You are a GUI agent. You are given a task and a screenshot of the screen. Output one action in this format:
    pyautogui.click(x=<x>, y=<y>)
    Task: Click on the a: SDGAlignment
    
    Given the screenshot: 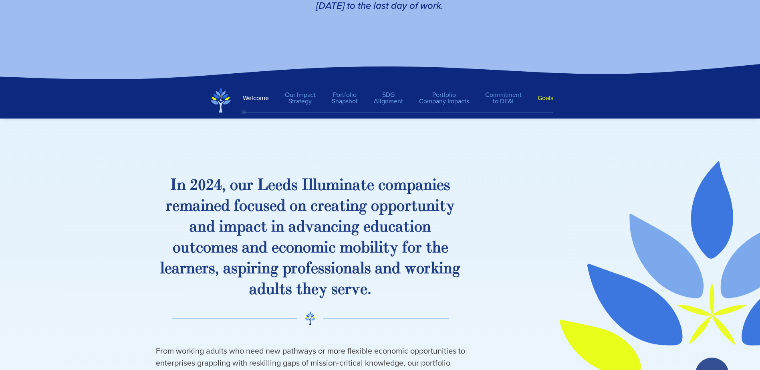 What is the action you would take?
    pyautogui.click(x=388, y=98)
    